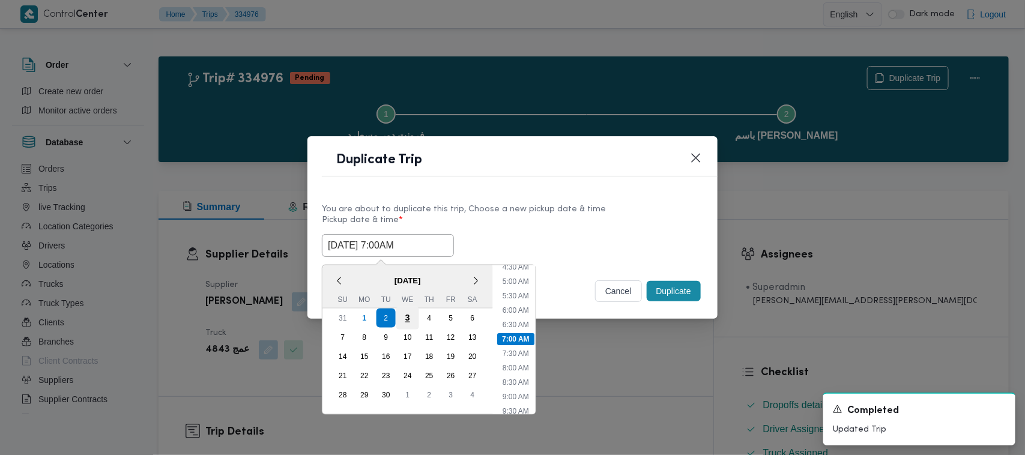  Describe the element at coordinates (512, 225) in the screenshot. I see `label: Pickup date & time` at that location.